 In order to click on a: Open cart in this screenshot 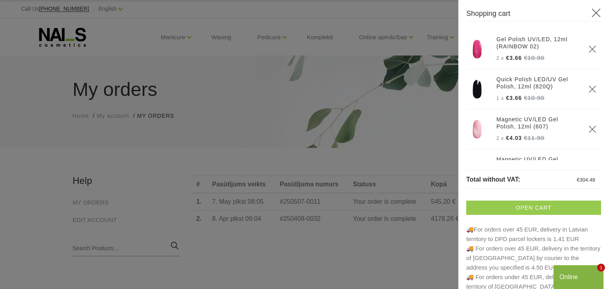, I will do `click(534, 208)`.